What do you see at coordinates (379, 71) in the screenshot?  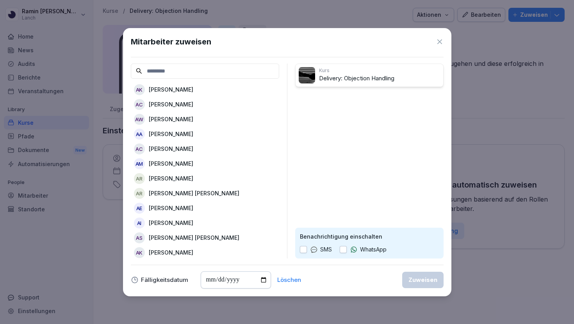 I see `p: Kurs` at bounding box center [379, 71].